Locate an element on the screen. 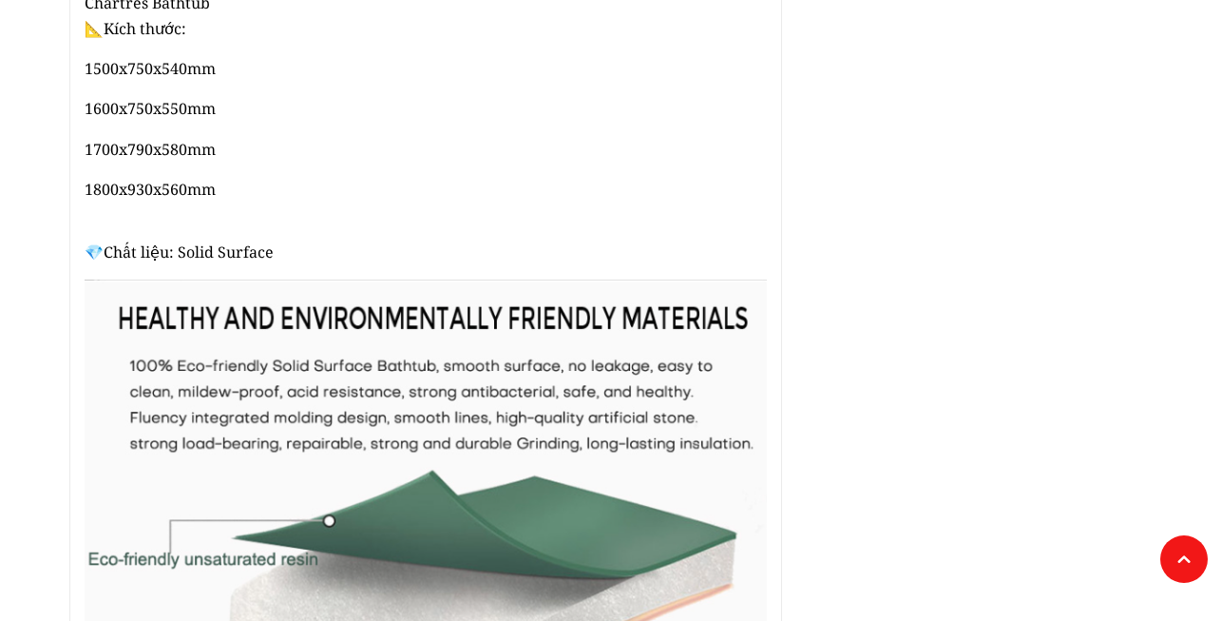 The height and width of the screenshot is (621, 1222). a: Lên đầu trang is located at coordinates (1184, 559).